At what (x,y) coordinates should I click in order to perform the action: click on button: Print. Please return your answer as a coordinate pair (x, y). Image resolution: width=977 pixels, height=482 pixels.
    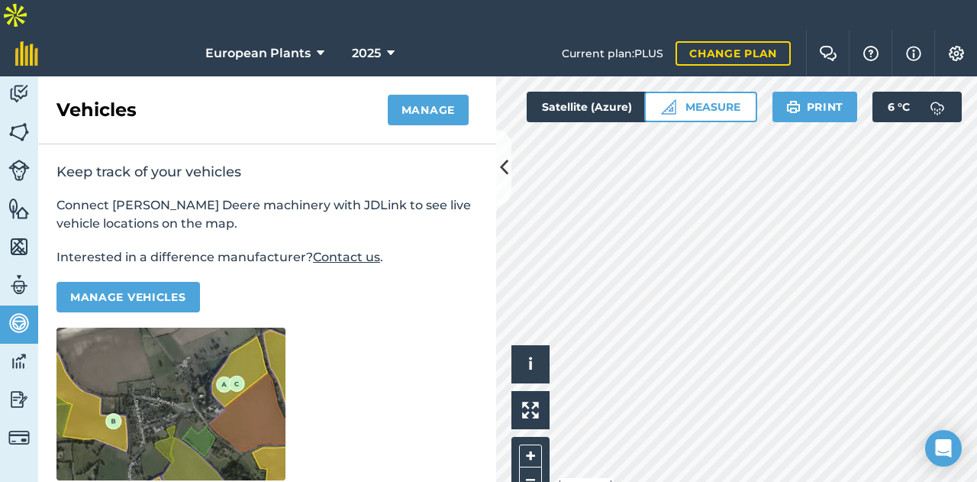
    Looking at the image, I should click on (815, 107).